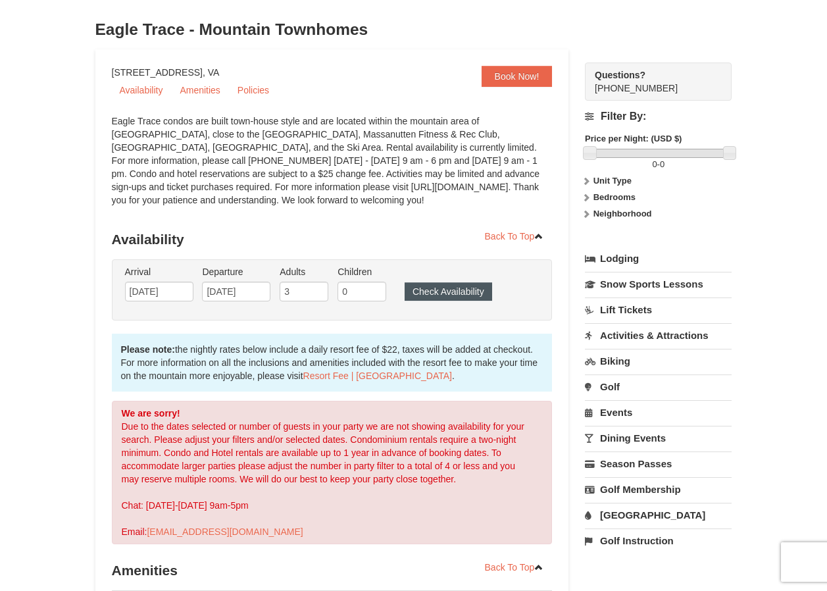  Describe the element at coordinates (658, 258) in the screenshot. I see `a: Lodging` at that location.